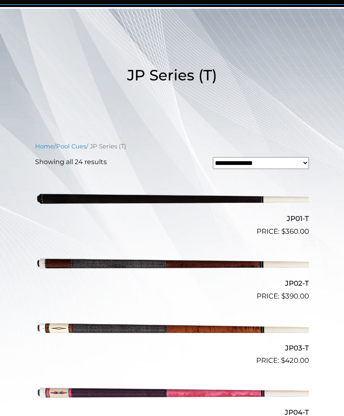 The width and height of the screenshot is (344, 416). I want to click on img: JP04-T, so click(172, 392).